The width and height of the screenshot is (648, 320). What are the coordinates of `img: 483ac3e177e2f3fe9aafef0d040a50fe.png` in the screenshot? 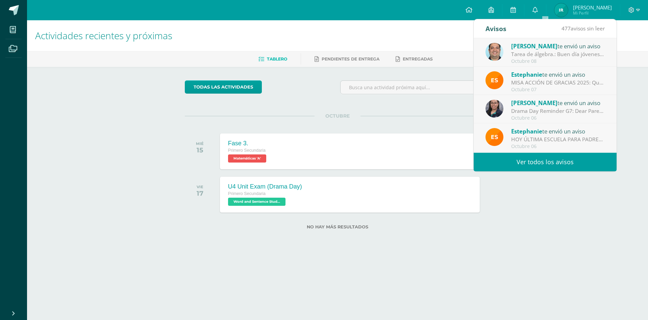 It's located at (561, 10).